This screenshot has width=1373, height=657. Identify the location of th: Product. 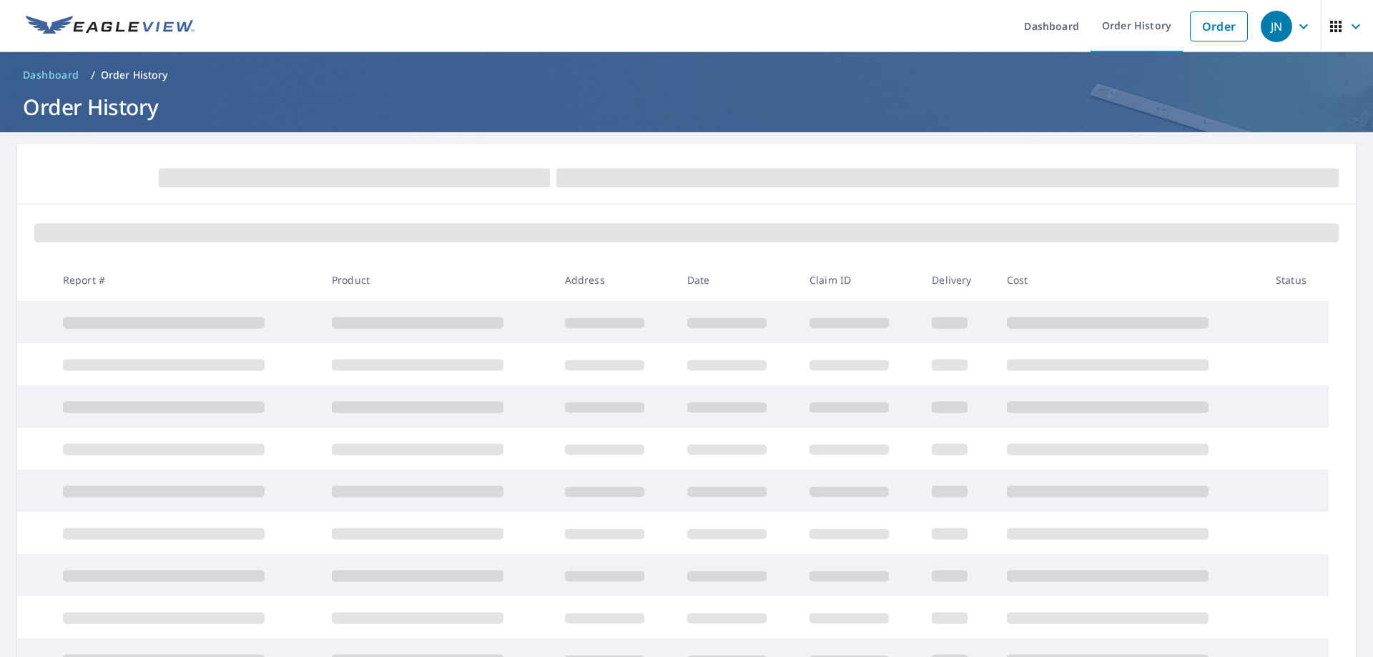
(437, 280).